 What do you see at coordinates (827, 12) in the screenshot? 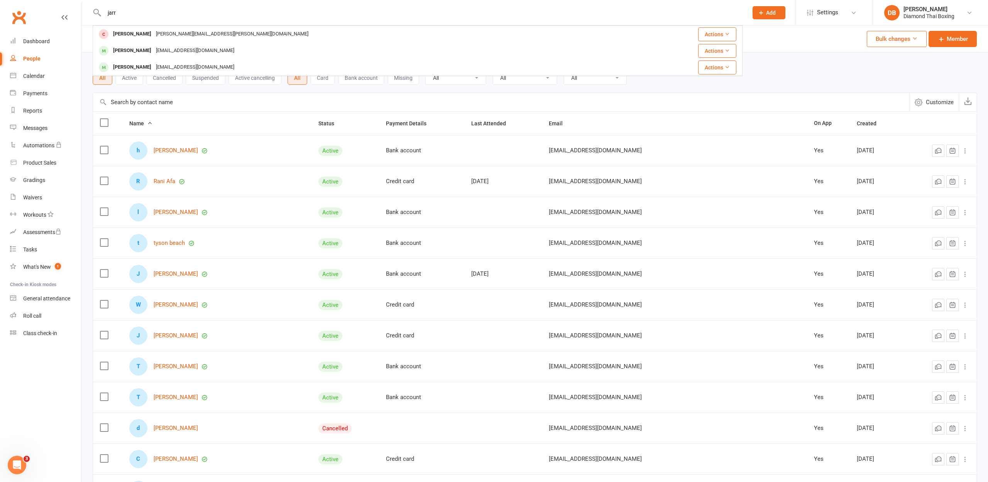
I see `span: Settings` at bounding box center [827, 12].